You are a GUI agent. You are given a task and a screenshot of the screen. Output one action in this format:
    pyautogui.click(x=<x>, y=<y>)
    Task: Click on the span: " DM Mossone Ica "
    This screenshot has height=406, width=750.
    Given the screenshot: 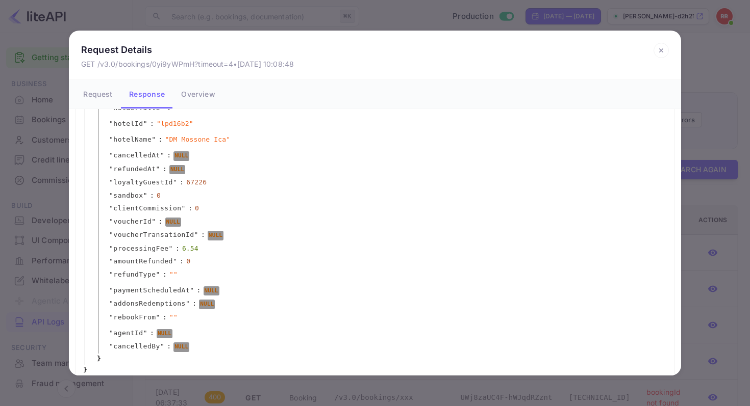 What is the action you would take?
    pyautogui.click(x=198, y=140)
    